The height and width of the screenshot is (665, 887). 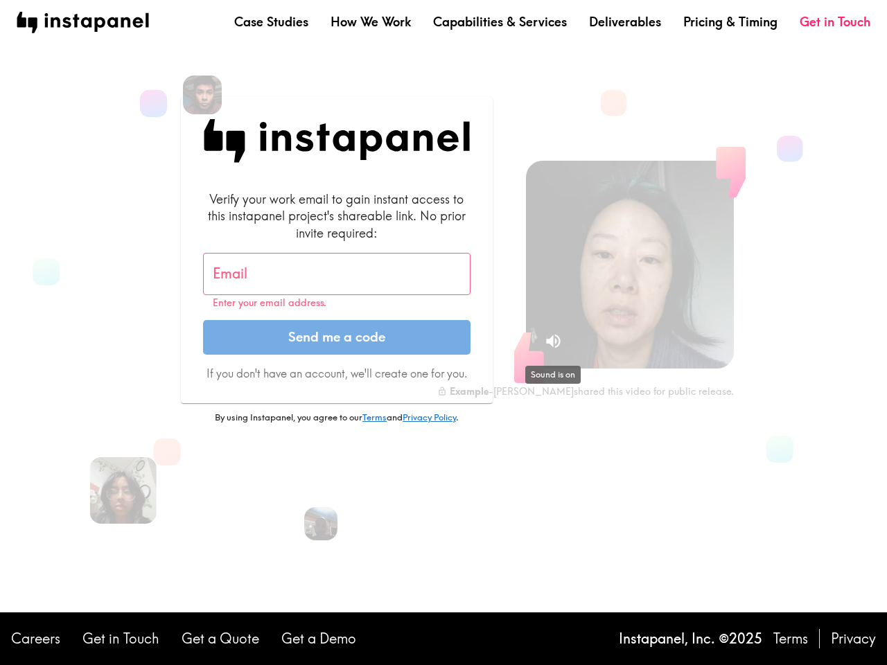 I want to click on p: If you don't have an account, we'll create one for you., so click(x=337, y=373).